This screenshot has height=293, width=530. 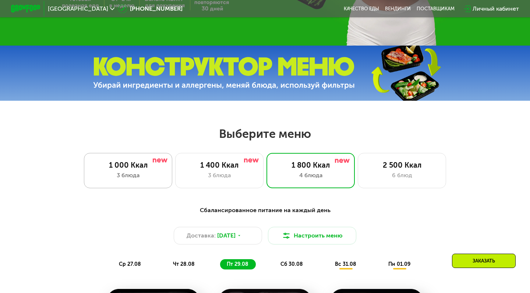 I want to click on h2: Выберите меню, so click(x=265, y=134).